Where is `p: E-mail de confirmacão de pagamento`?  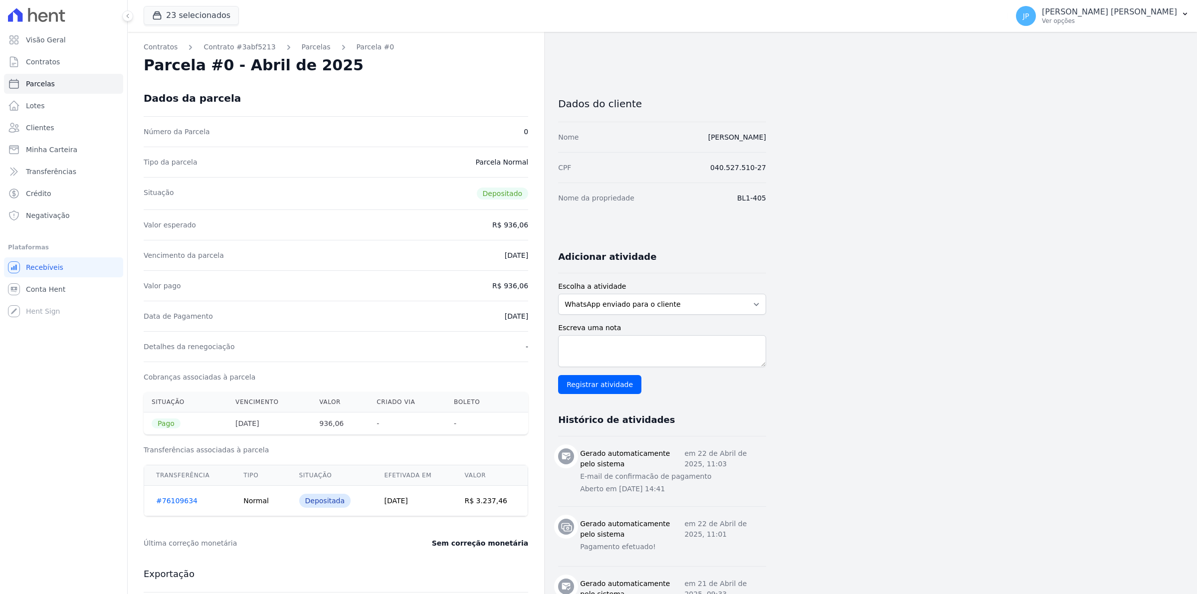 p: E-mail de confirmacão de pagamento is located at coordinates (673, 476).